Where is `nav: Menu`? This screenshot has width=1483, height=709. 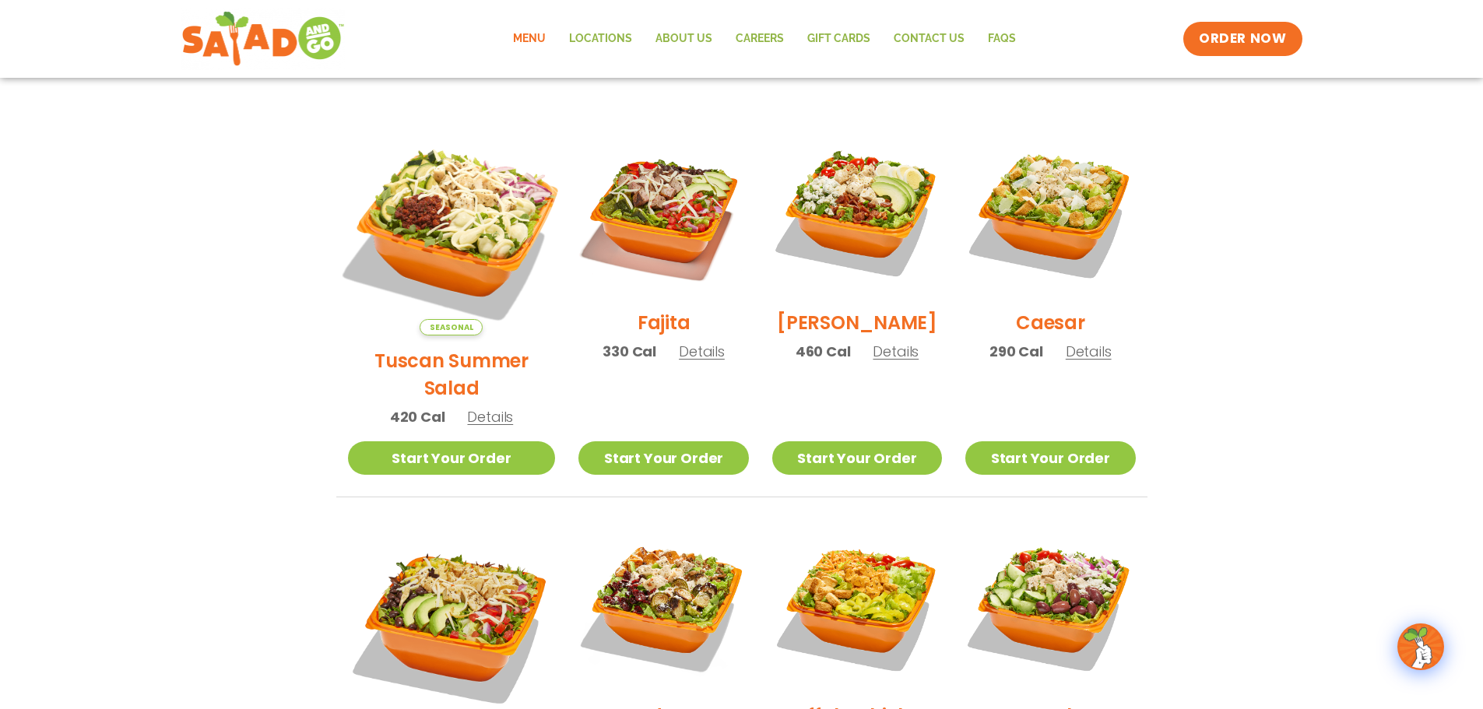 nav: Menu is located at coordinates (765, 39).